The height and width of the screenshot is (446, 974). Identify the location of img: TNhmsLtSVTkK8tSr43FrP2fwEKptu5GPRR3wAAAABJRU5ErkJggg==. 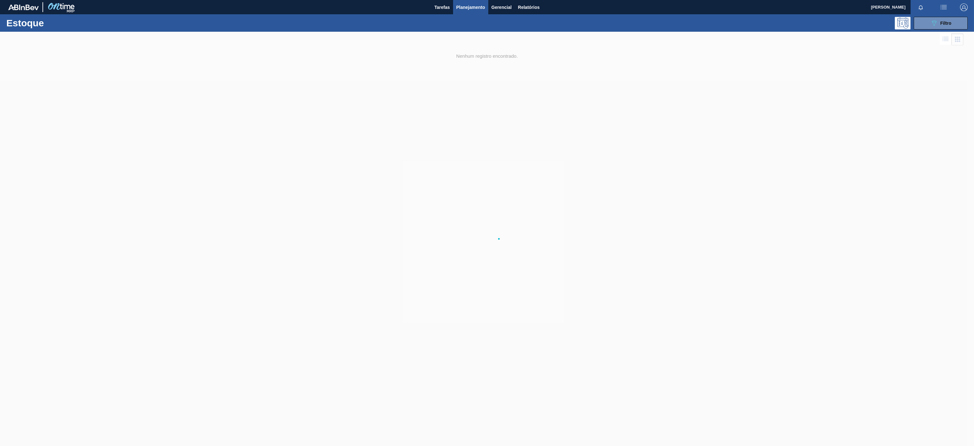
(23, 7).